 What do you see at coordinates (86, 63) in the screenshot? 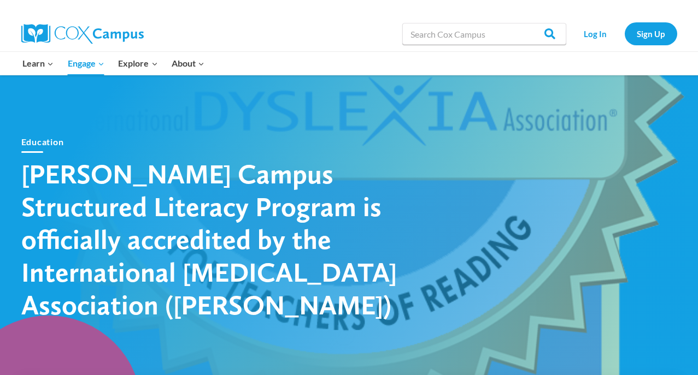
I see `span: Engage` at bounding box center [86, 63].